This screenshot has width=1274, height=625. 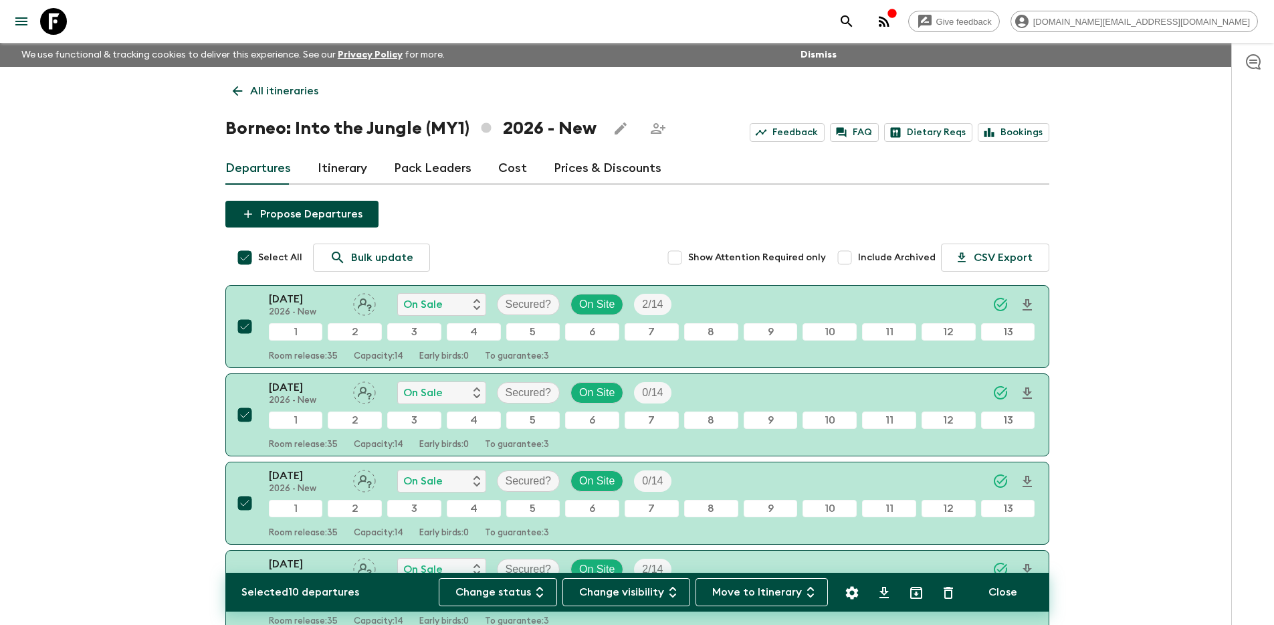 What do you see at coordinates (371, 257) in the screenshot?
I see `a: Bulk update` at bounding box center [371, 257].